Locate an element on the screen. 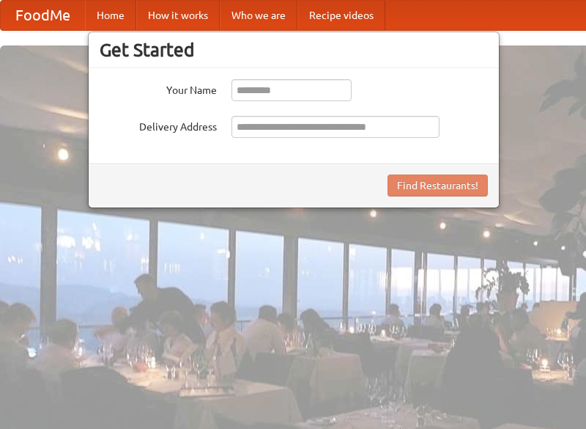  button: Find Restaurants! is located at coordinates (437, 185).